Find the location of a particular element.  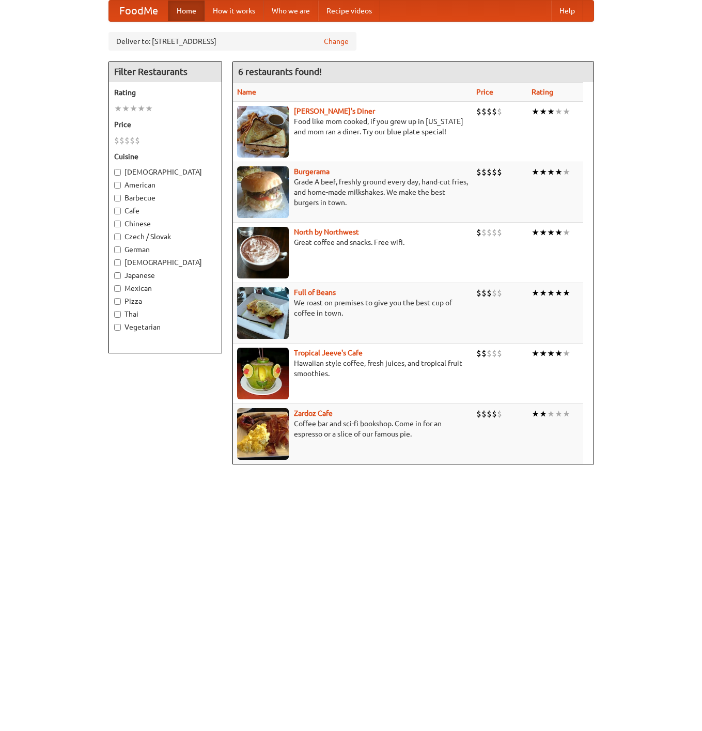

a: Tropical Jeeve's Cafe is located at coordinates (328, 353).